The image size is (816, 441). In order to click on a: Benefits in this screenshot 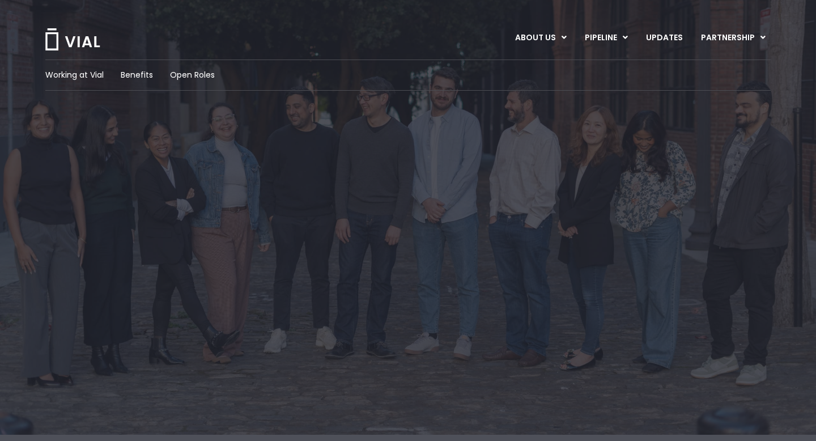, I will do `click(137, 75)`.